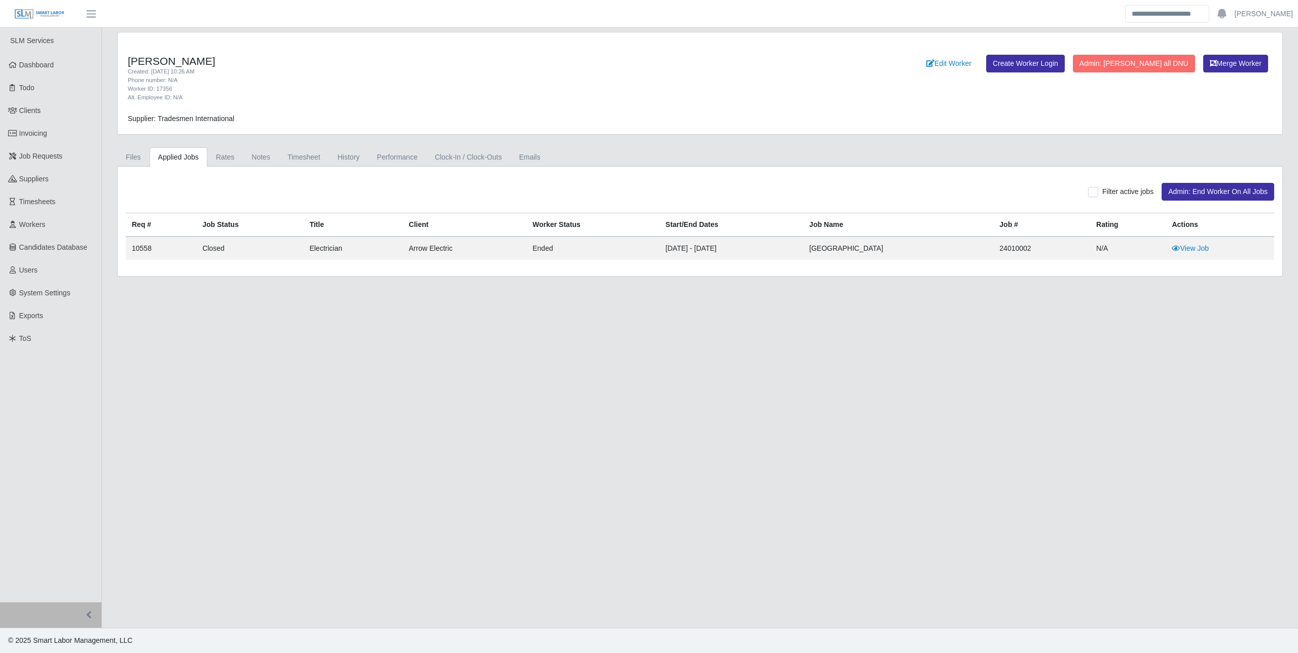  Describe the element at coordinates (353, 248) in the screenshot. I see `td: Electrician` at that location.